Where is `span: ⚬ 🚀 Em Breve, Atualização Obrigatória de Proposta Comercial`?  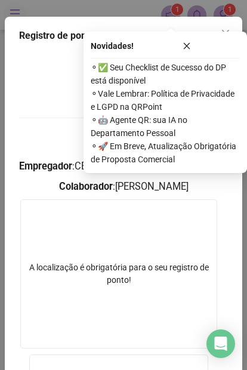
span: ⚬ 🚀 Em Breve, Atualização Obrigatória de Proposta Comercial is located at coordinates (165, 153).